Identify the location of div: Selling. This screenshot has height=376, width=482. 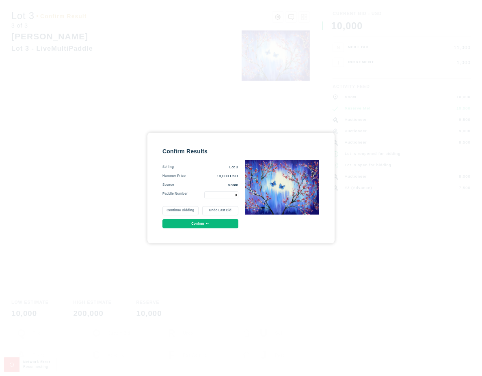
(168, 167).